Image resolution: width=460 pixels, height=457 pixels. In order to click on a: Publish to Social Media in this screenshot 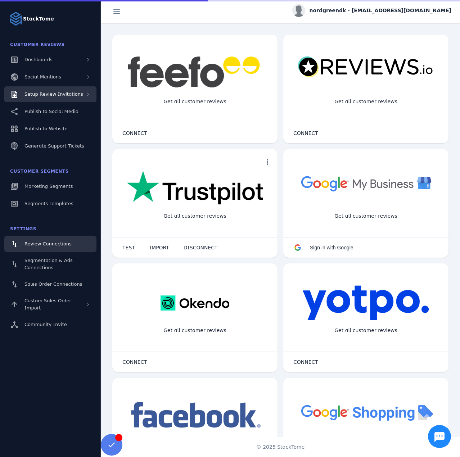, I will do `click(50, 112)`.